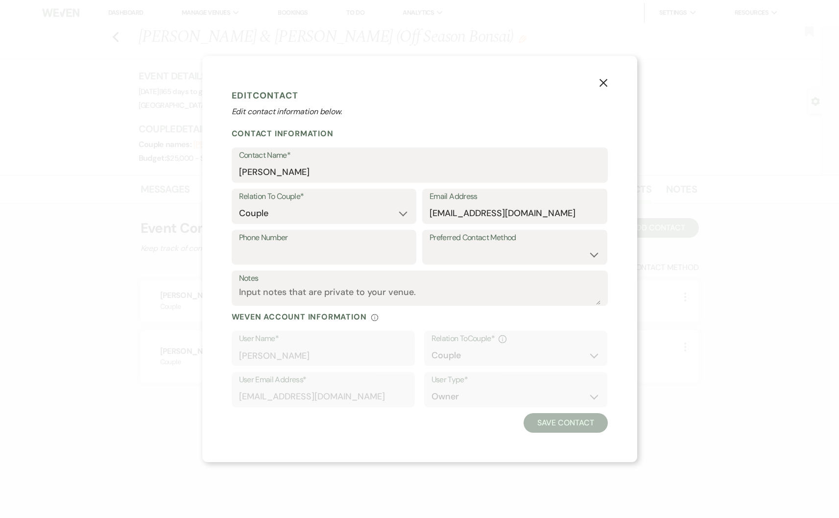  I want to click on label: Contact Name*, so click(420, 155).